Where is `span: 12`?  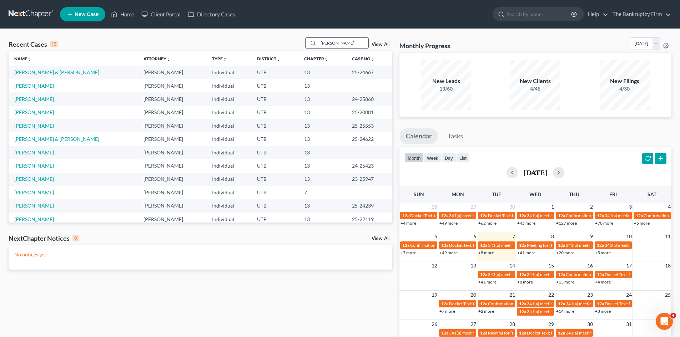 span: 12 is located at coordinates (434, 266).